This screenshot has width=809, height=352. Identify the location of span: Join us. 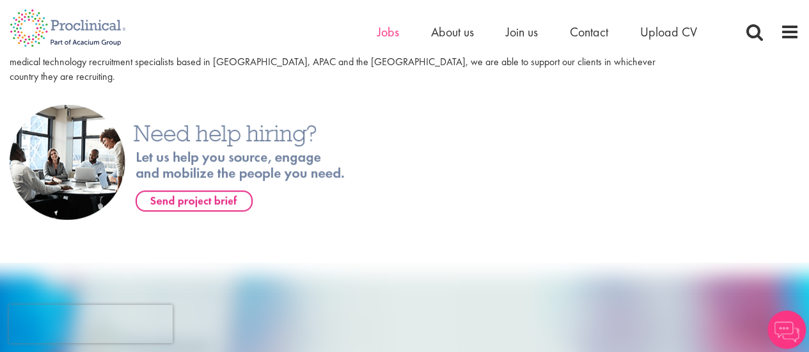
(522, 32).